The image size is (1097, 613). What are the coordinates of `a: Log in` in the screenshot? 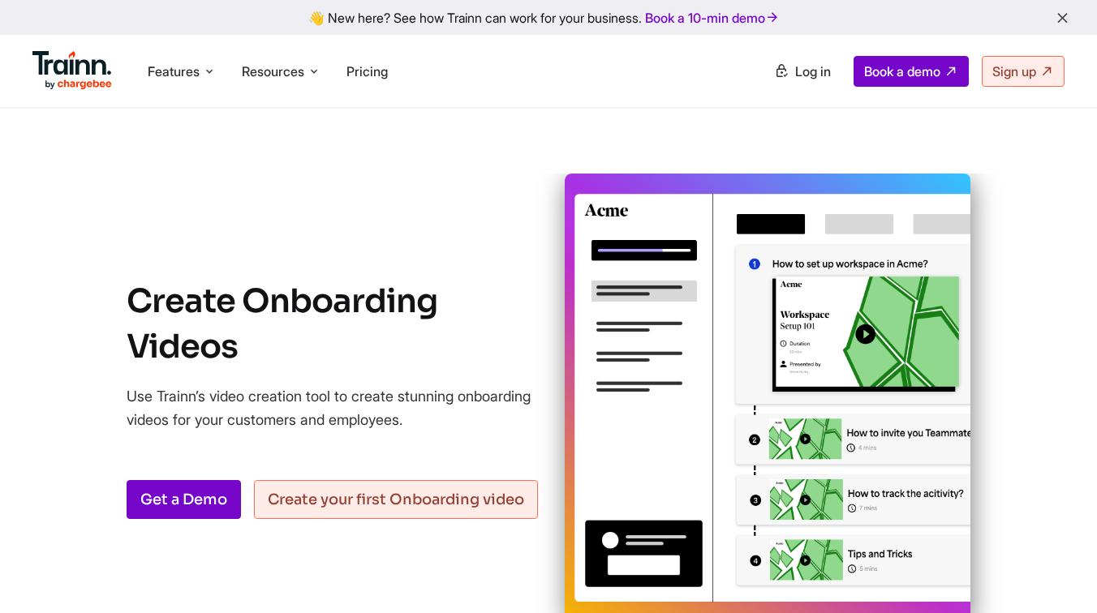 It's located at (802, 71).